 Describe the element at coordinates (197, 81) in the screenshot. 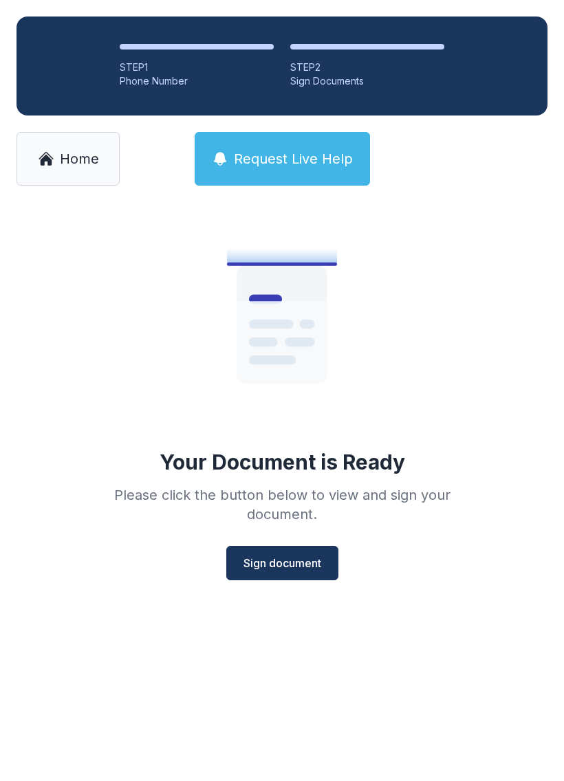

I see `div: Phone Number` at that location.